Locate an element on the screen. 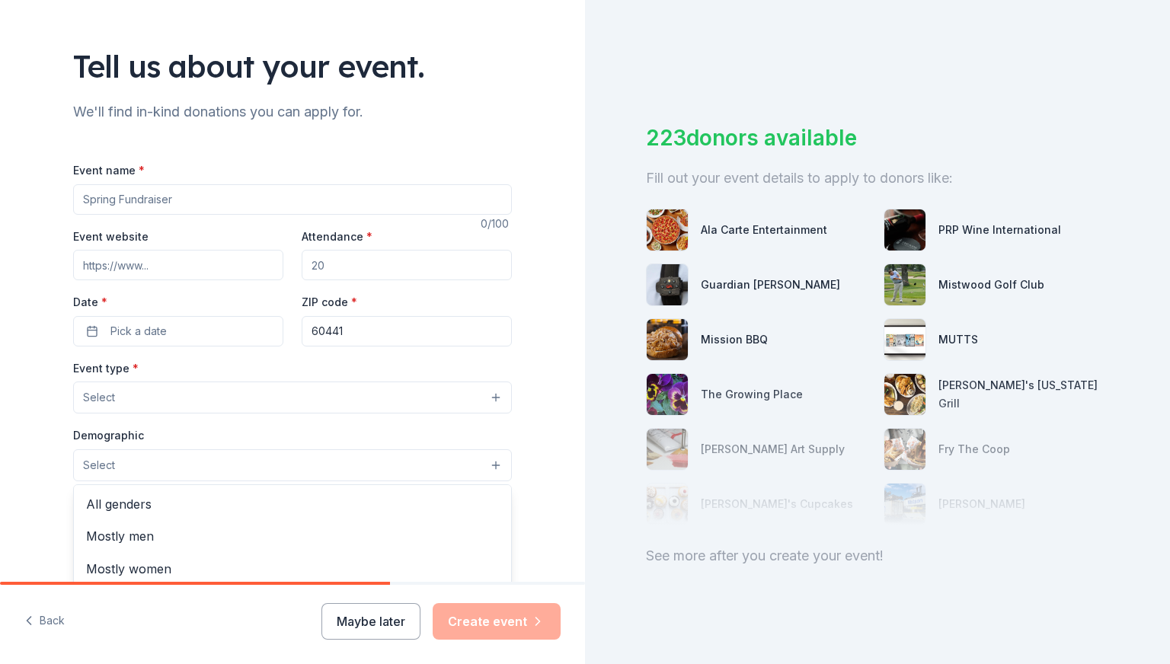  span: Select is located at coordinates (99, 466).